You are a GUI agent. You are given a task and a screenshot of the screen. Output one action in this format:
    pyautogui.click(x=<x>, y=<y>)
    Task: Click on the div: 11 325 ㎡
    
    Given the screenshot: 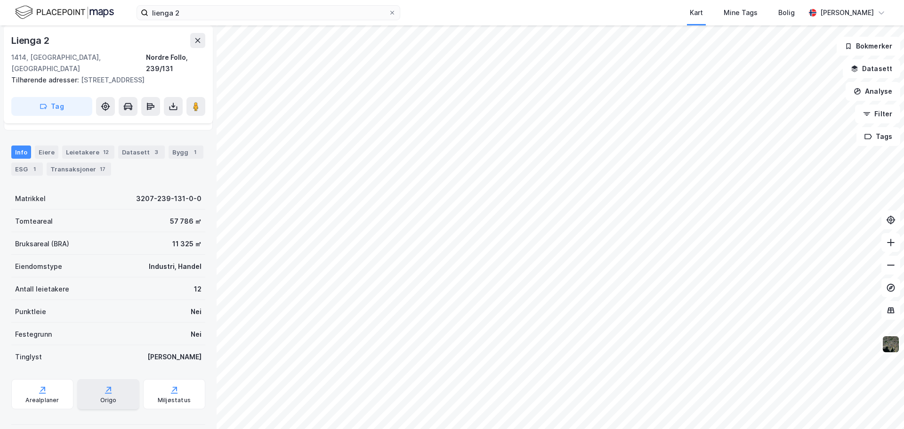 What is the action you would take?
    pyautogui.click(x=187, y=244)
    